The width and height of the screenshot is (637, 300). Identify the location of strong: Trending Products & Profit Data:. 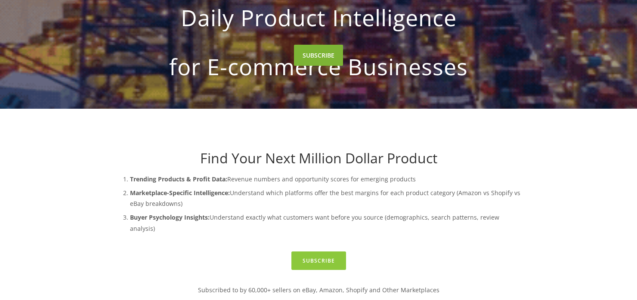
(179, 179).